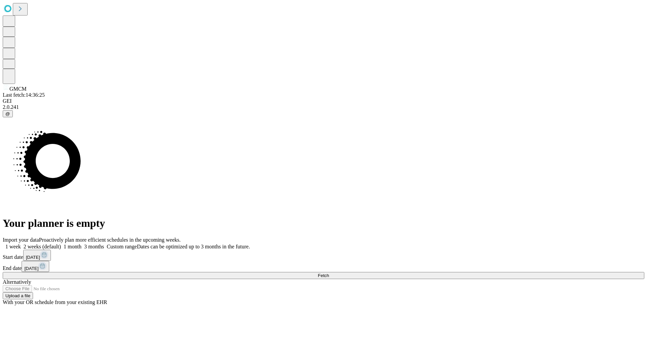 The height and width of the screenshot is (364, 647). Describe the element at coordinates (17, 282) in the screenshot. I see `span: Alternatively` at that location.